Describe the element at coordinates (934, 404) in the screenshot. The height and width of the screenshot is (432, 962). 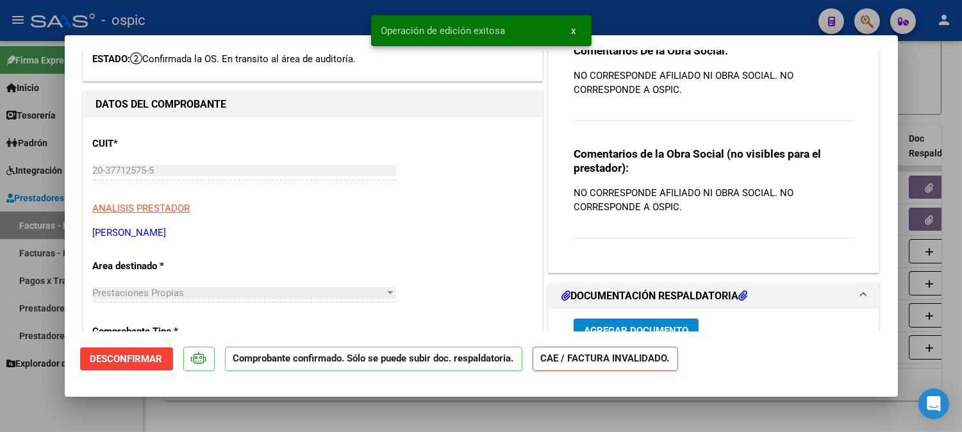
I see `div: Open Intercom Messenger` at that location.